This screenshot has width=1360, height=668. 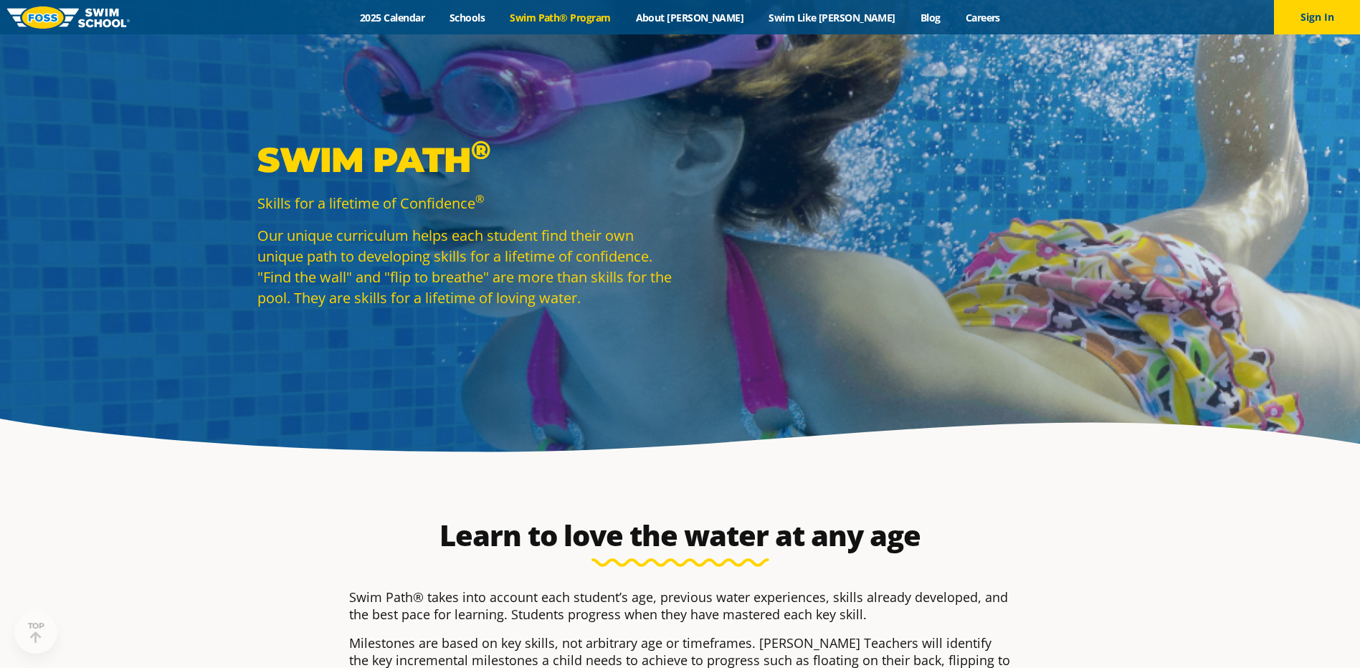 I want to click on a: 2025 Calendar, so click(x=392, y=17).